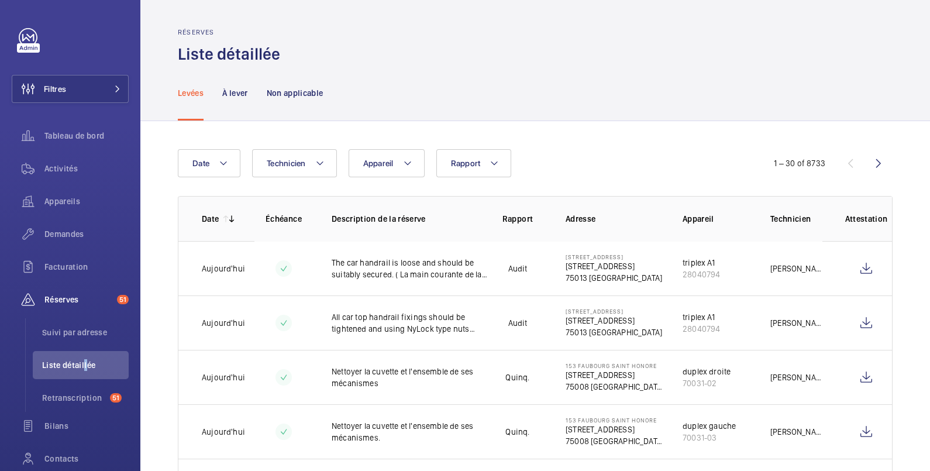 The height and width of the screenshot is (471, 930). What do you see at coordinates (87, 267) in the screenshot?
I see `span: Facturation` at bounding box center [87, 267].